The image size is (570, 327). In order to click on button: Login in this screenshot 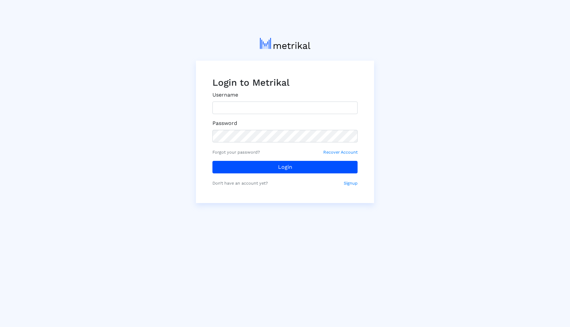, I will do `click(285, 167)`.